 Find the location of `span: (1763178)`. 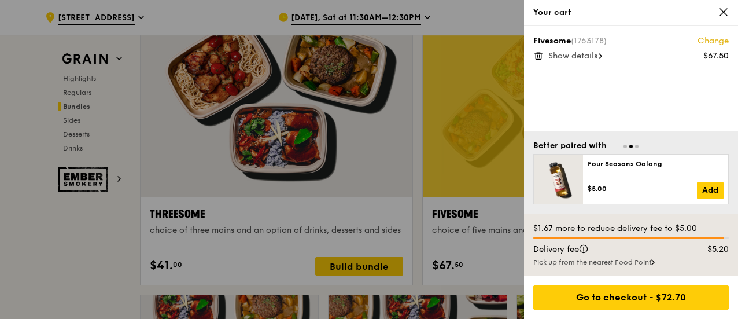

span: (1763178) is located at coordinates (589, 40).